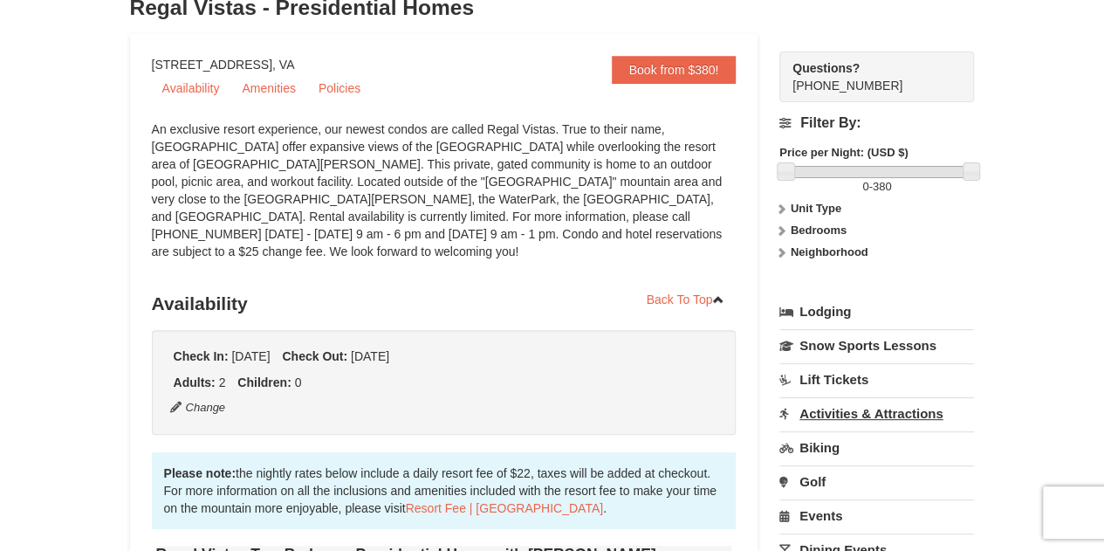 The height and width of the screenshot is (551, 1104). Describe the element at coordinates (200, 473) in the screenshot. I see `strong: Please note:` at that location.